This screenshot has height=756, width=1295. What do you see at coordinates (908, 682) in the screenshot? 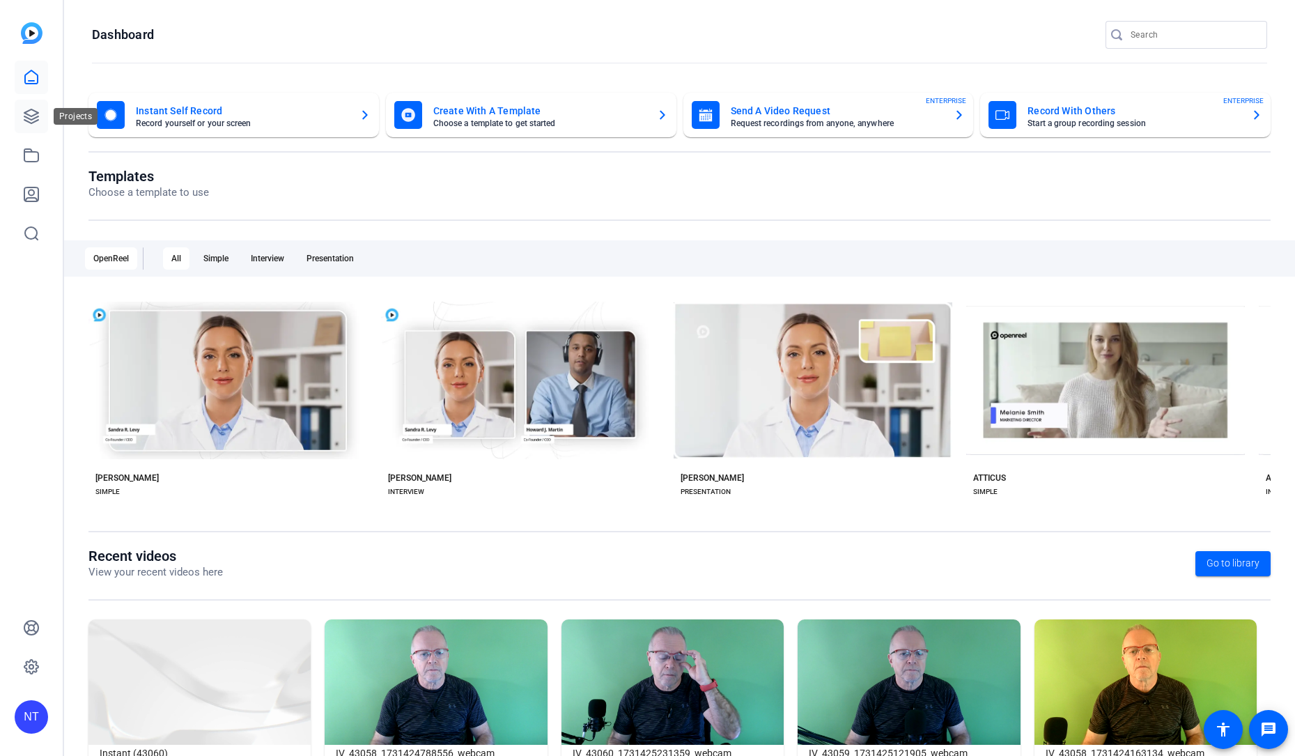
I see `img: IV_43059_1731425121905_webcam` at bounding box center [908, 682].